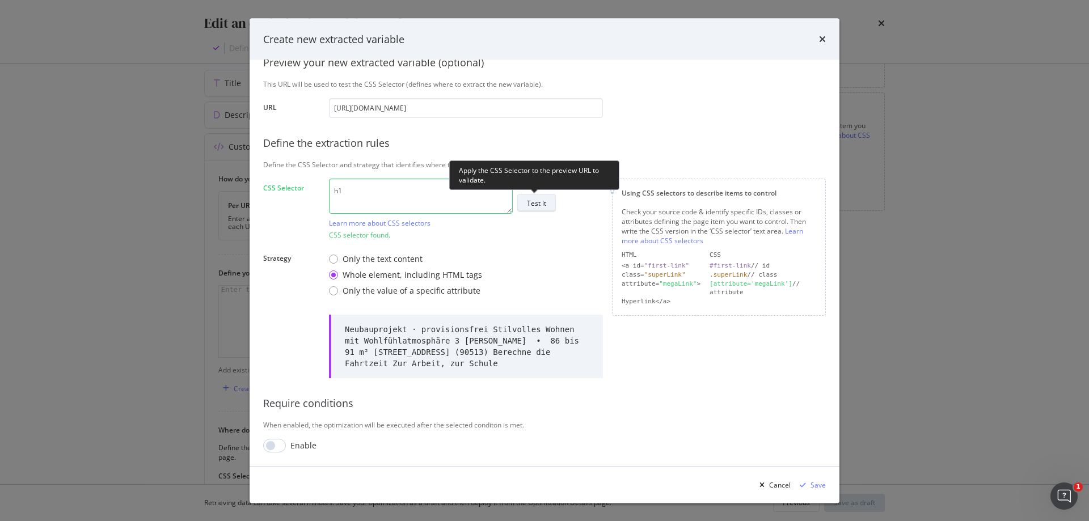 This screenshot has width=1089, height=521. I want to click on div: Hyperlink</a>, so click(661, 302).